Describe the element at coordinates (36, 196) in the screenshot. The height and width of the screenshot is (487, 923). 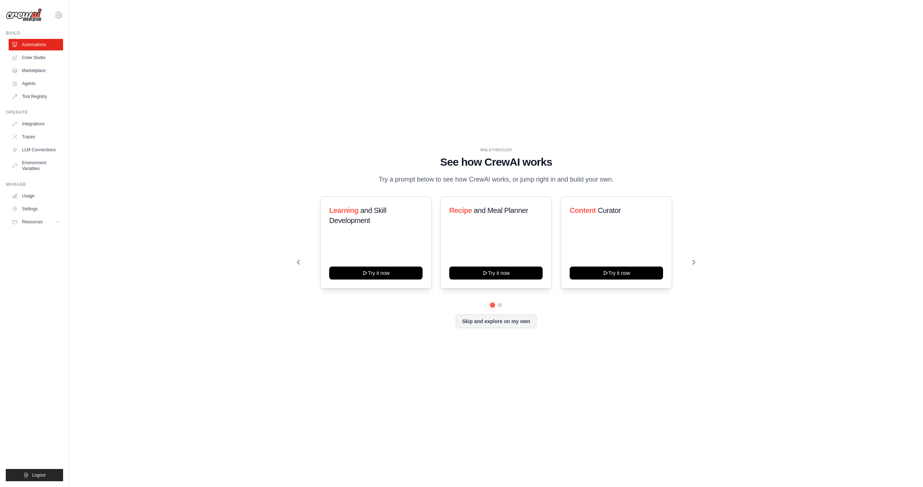
I see `a: Usage` at that location.